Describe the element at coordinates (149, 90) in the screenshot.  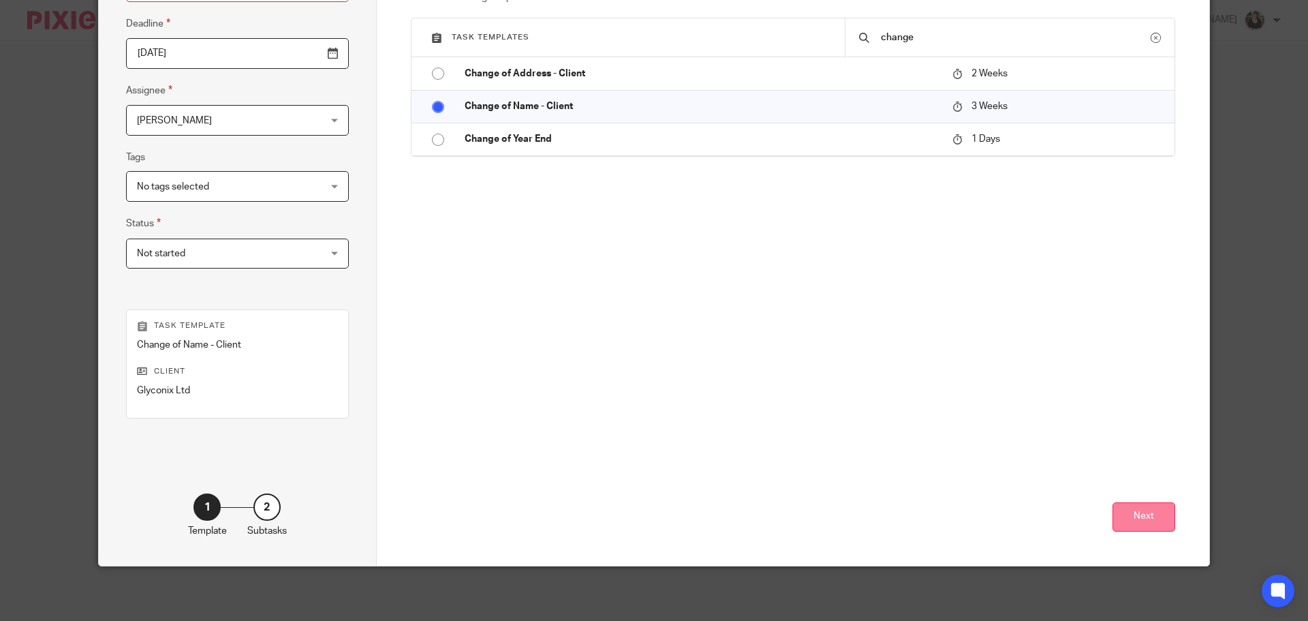
I see `label: Assignee` at that location.